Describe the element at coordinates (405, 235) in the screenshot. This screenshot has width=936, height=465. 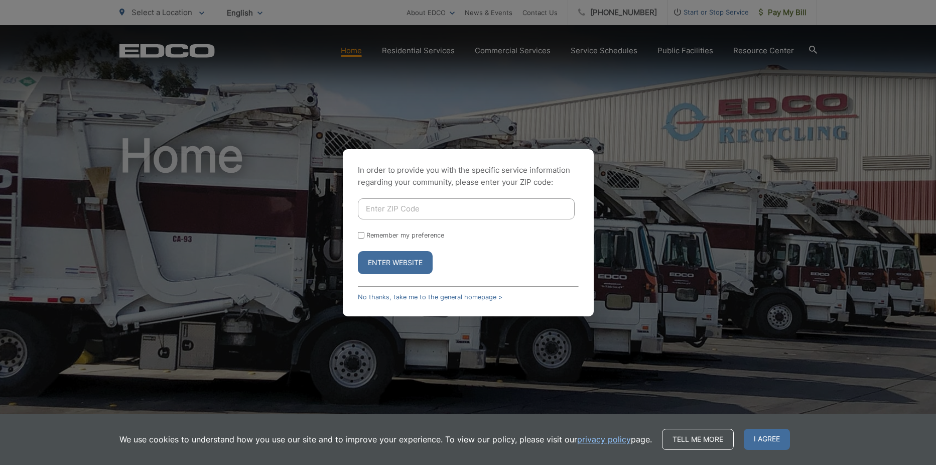
I see `label: Remember my preference` at that location.